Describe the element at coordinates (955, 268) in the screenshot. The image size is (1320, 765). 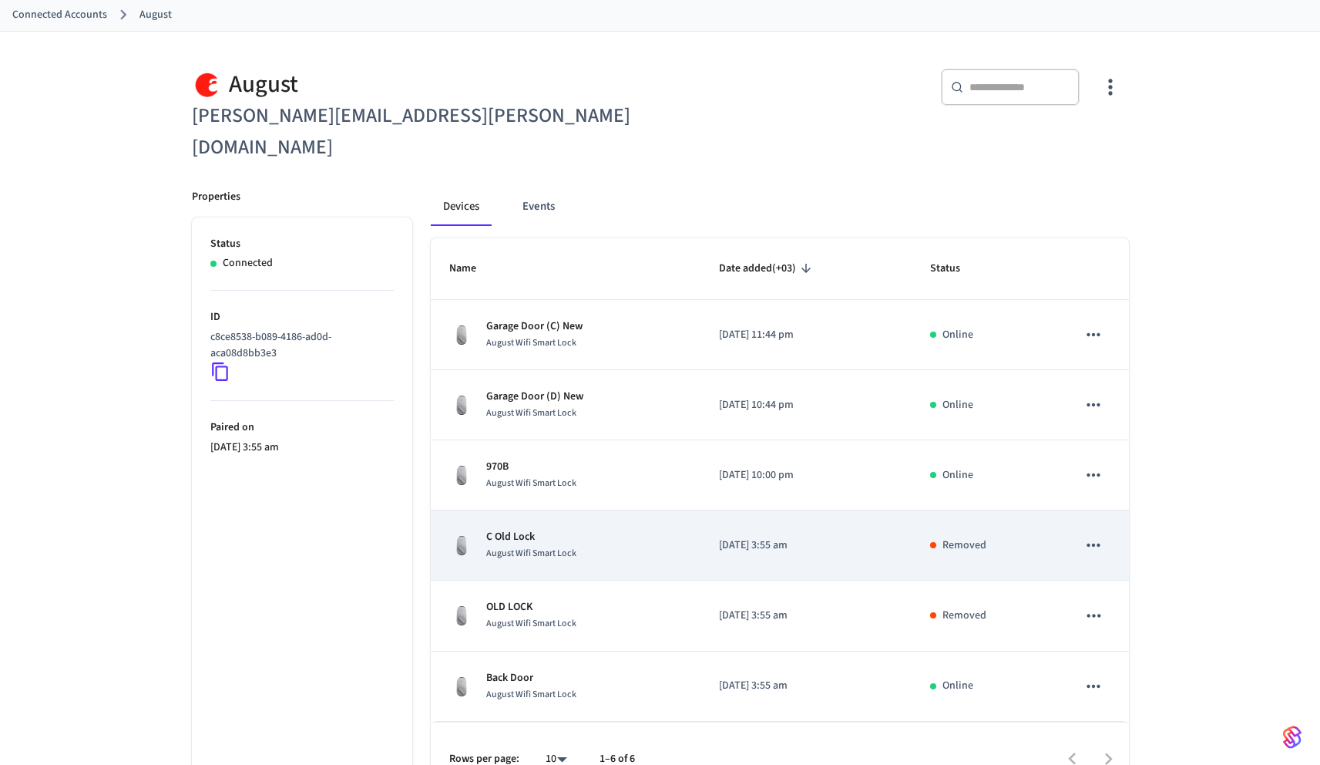
I see `span: Status` at that location.